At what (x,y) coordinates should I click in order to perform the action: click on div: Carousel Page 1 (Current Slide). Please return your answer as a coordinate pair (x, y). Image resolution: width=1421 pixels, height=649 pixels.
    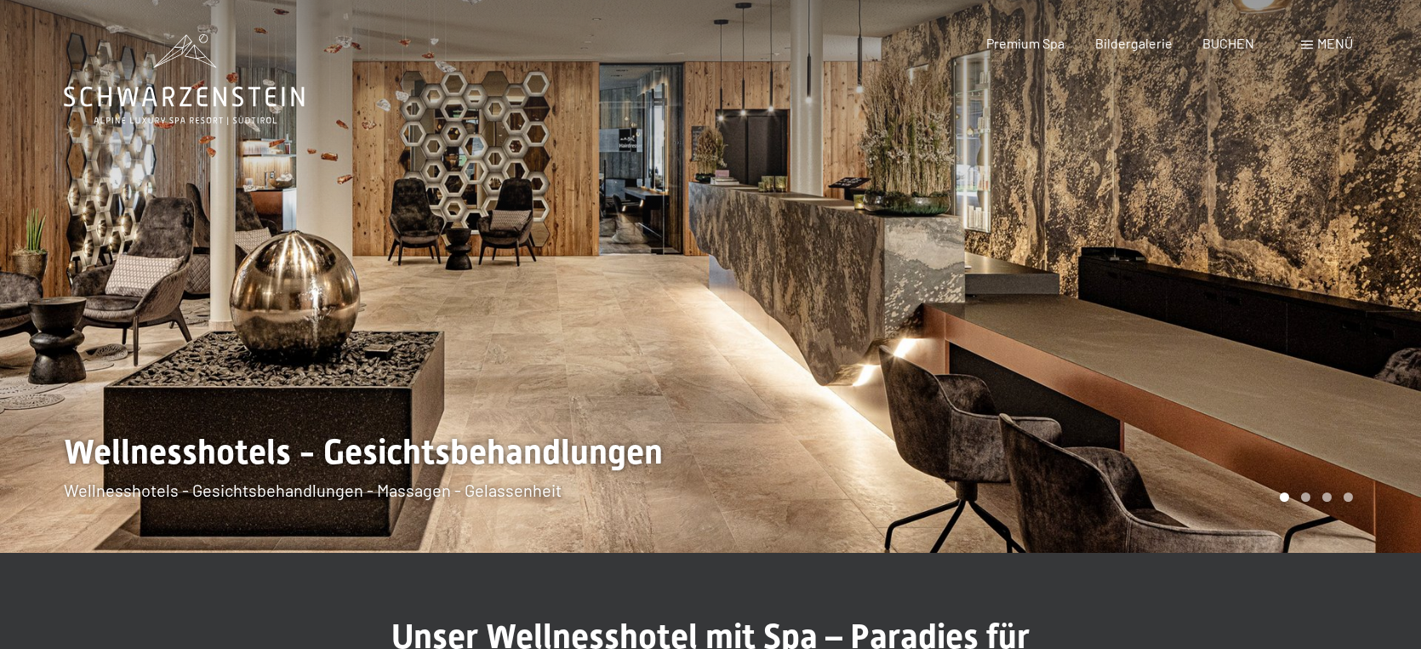
    Looking at the image, I should click on (1284, 497).